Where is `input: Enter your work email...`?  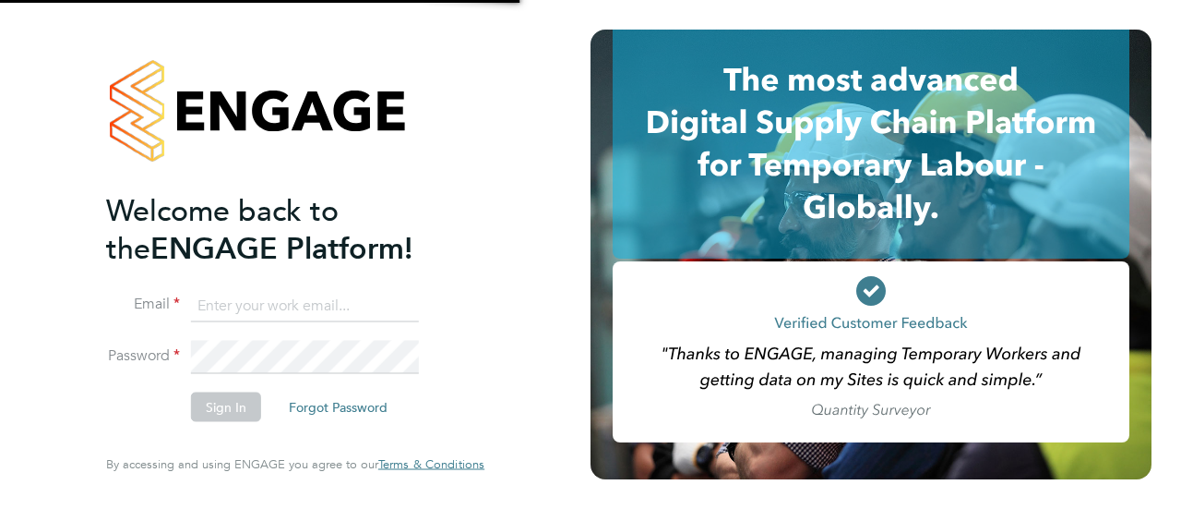 input: Enter your work email... is located at coordinates (305, 305).